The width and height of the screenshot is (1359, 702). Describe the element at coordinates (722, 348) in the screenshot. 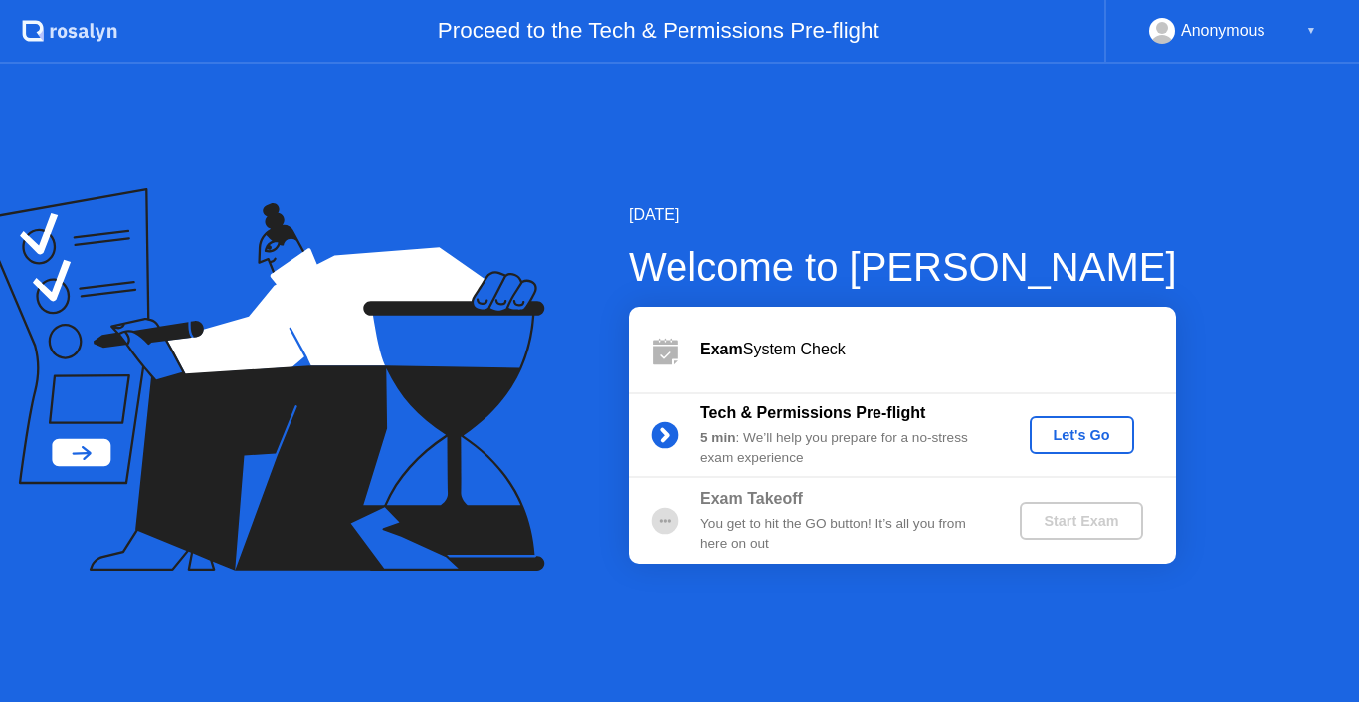

I see `b: Exam` at that location.